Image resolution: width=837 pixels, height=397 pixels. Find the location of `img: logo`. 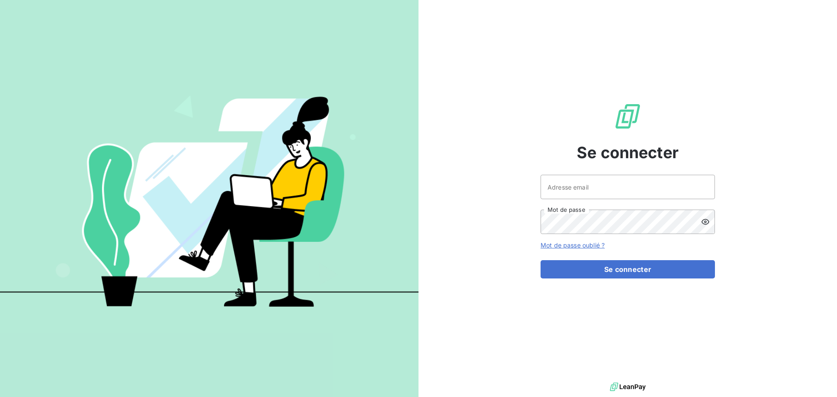

img: logo is located at coordinates (628, 387).